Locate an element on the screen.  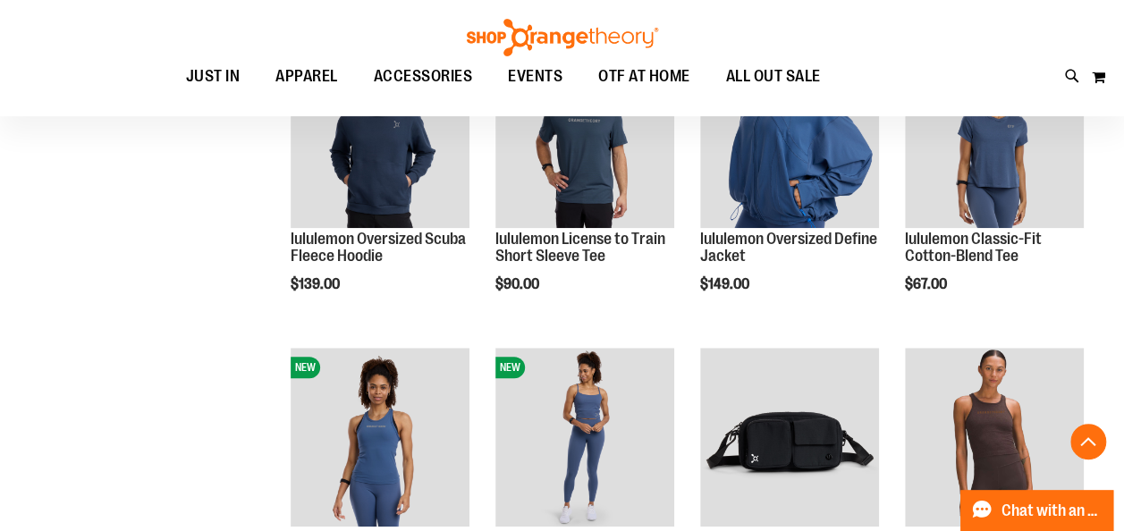
img: Shop Orangetheory is located at coordinates (563, 38).